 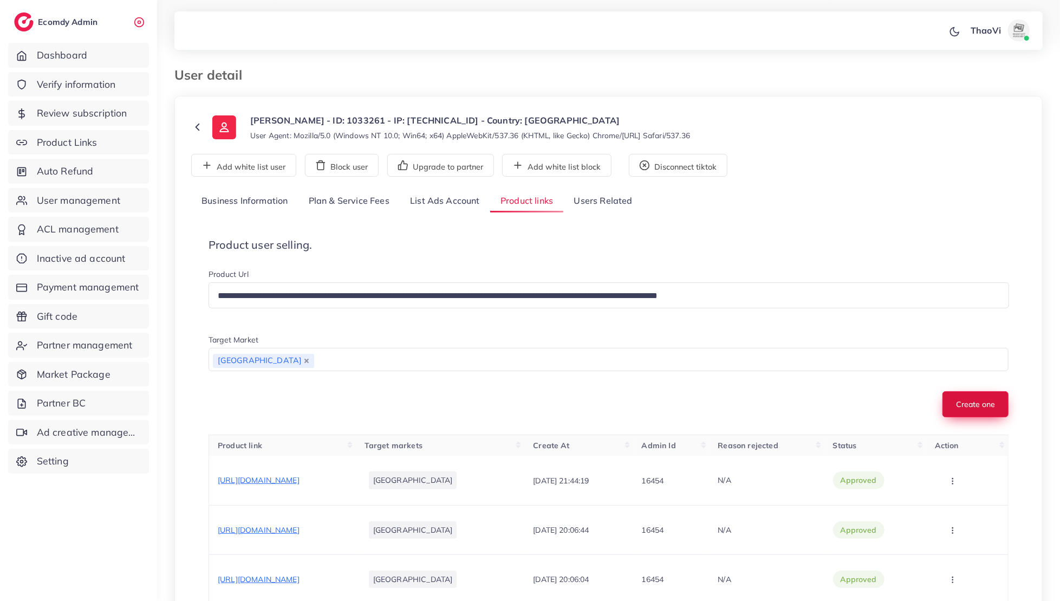 I want to click on a: Ad creative management, so click(x=79, y=432).